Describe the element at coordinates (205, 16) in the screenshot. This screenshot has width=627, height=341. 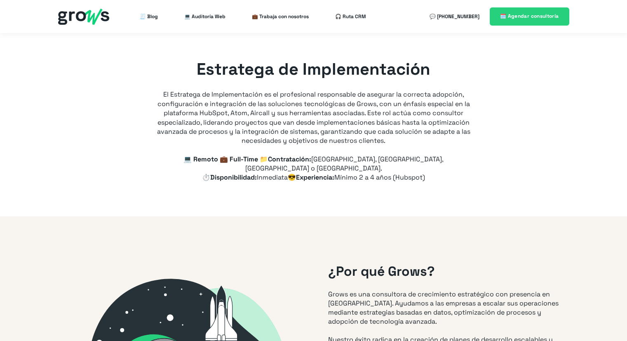
I see `span: 💻 Auditoría Web` at that location.